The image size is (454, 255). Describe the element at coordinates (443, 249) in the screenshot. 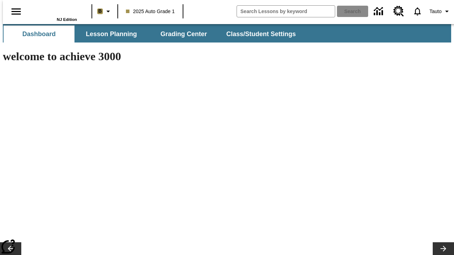

I see `button: Lesson carousel, Next` at that location.